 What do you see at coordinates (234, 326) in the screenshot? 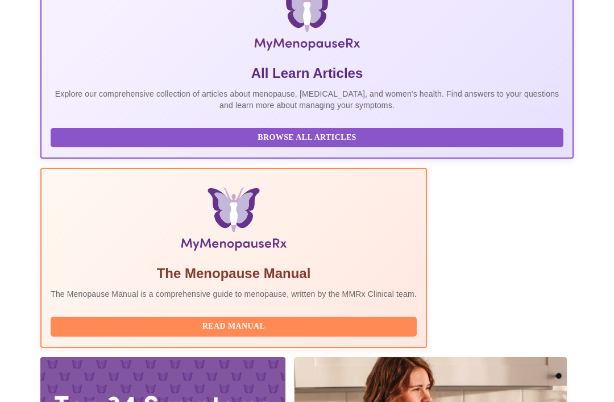
I see `span: Read Manual` at bounding box center [234, 326].